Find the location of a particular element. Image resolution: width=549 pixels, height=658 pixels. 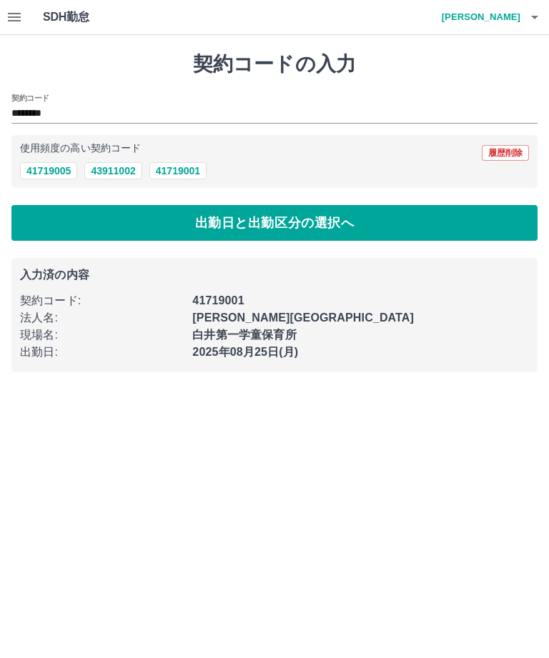

p: 使用頻度の高い契約コード is located at coordinates (80, 149).